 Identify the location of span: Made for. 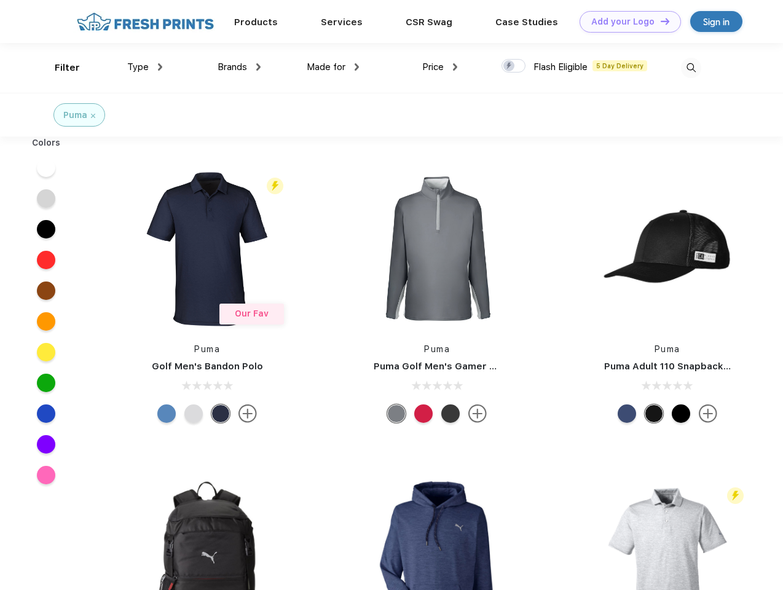
(326, 67).